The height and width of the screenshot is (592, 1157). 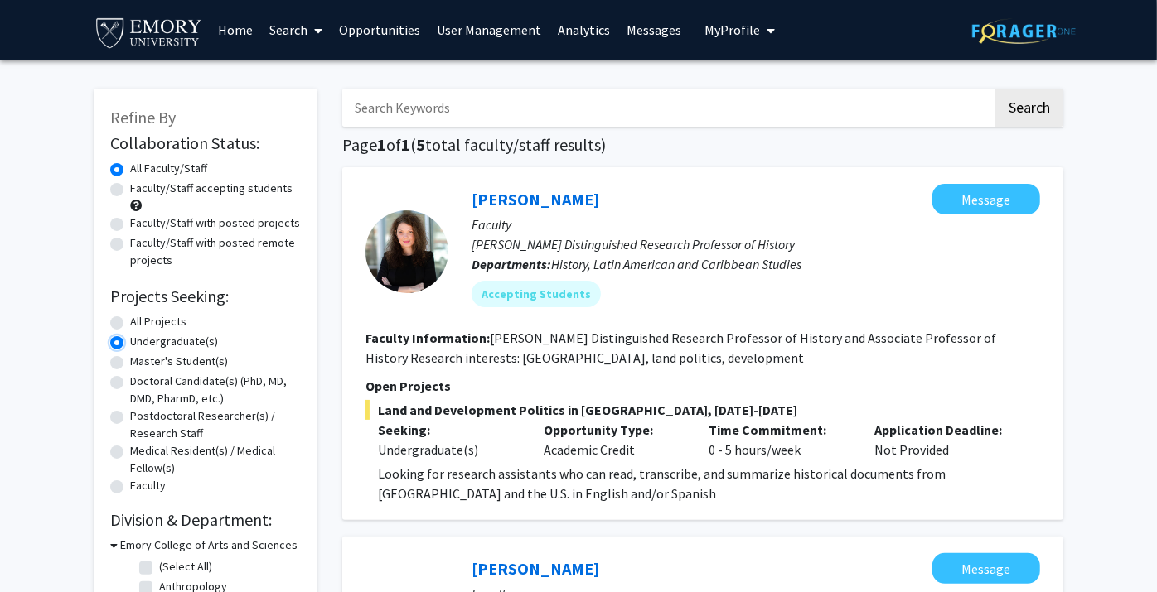 I want to click on img: ForagerOne Logo, so click(x=1023, y=31).